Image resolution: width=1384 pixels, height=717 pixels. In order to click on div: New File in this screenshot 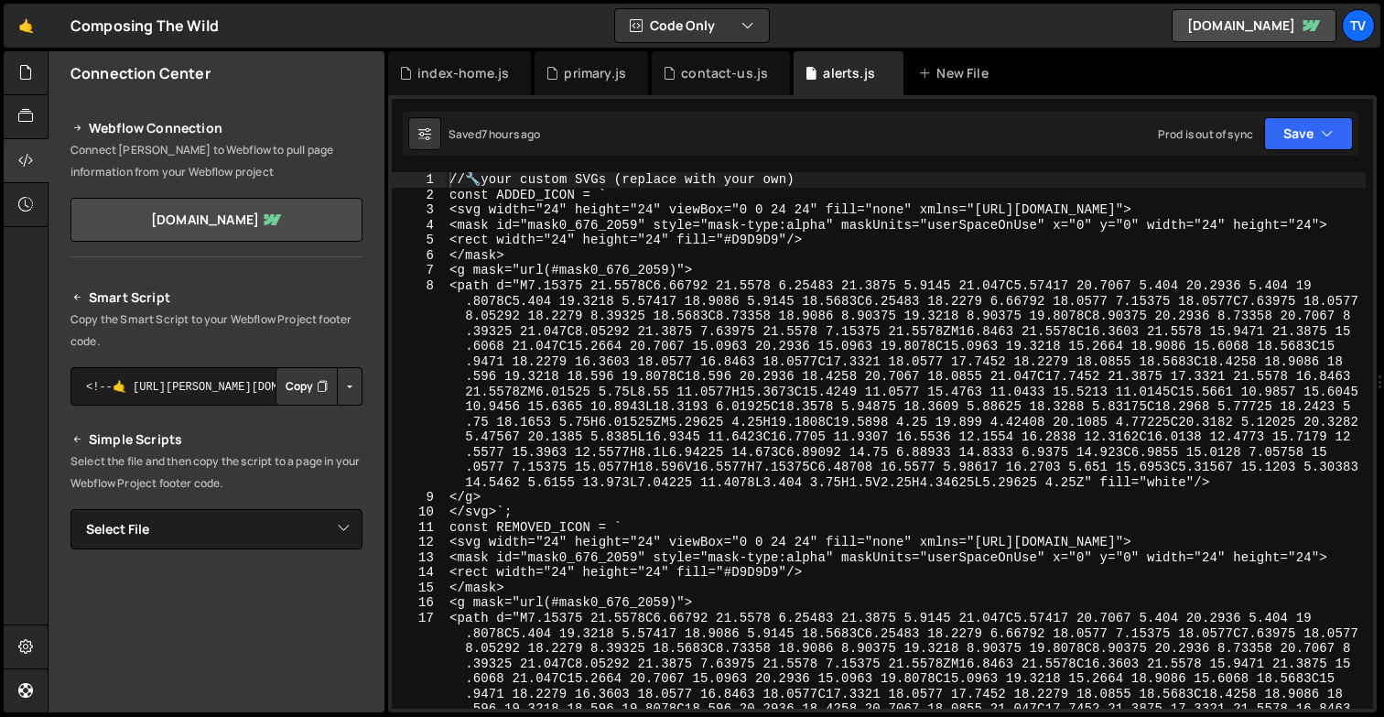, I will do `click(957, 73)`.